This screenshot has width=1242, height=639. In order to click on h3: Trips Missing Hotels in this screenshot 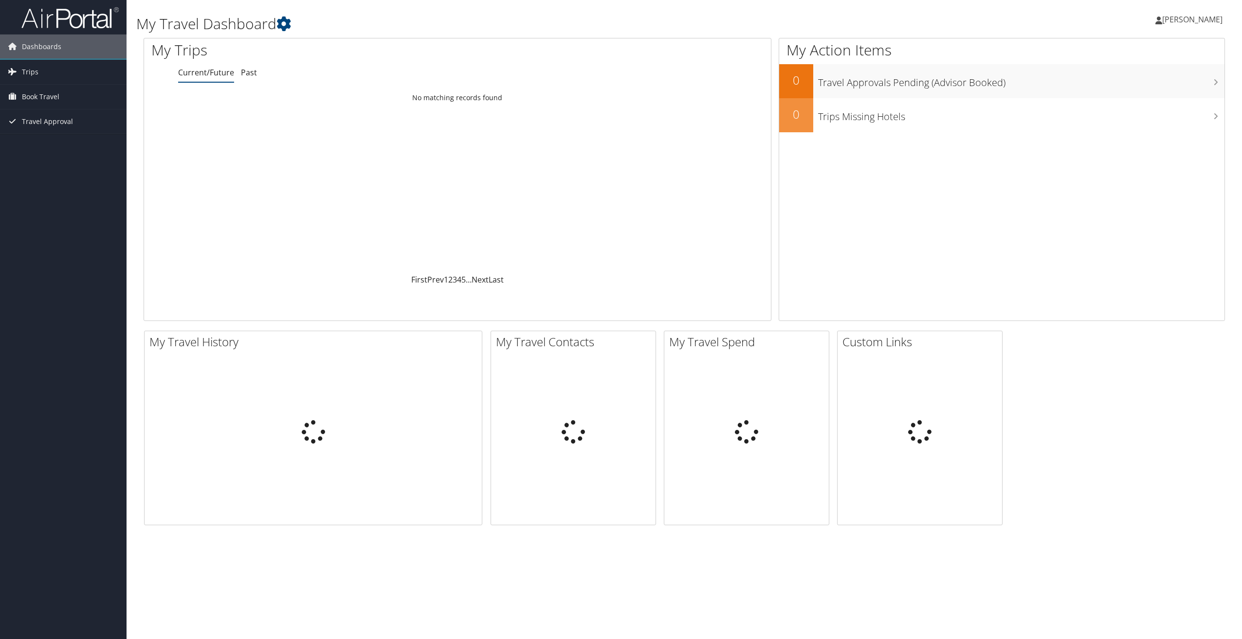, I will do `click(1021, 114)`.